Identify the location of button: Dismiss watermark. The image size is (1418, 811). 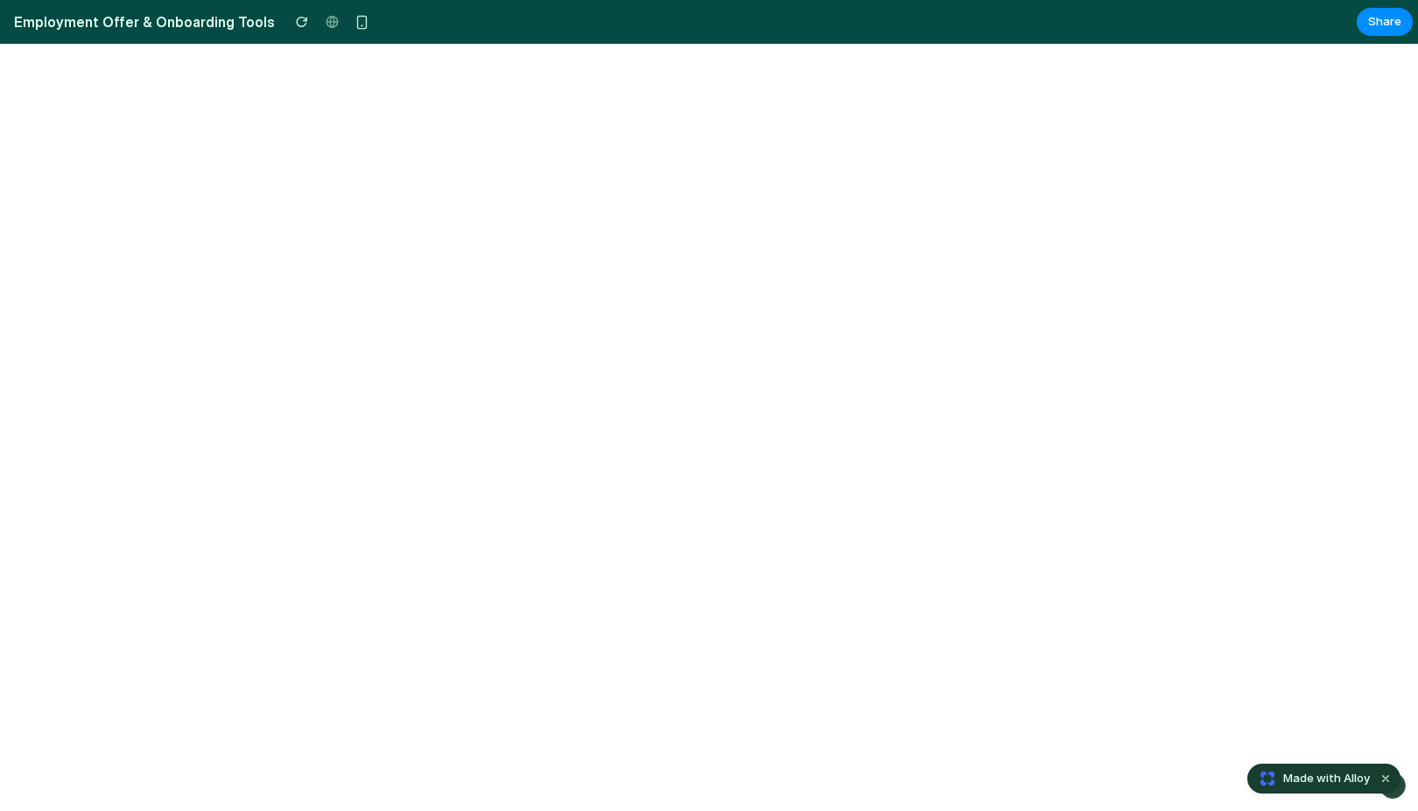
(1386, 778).